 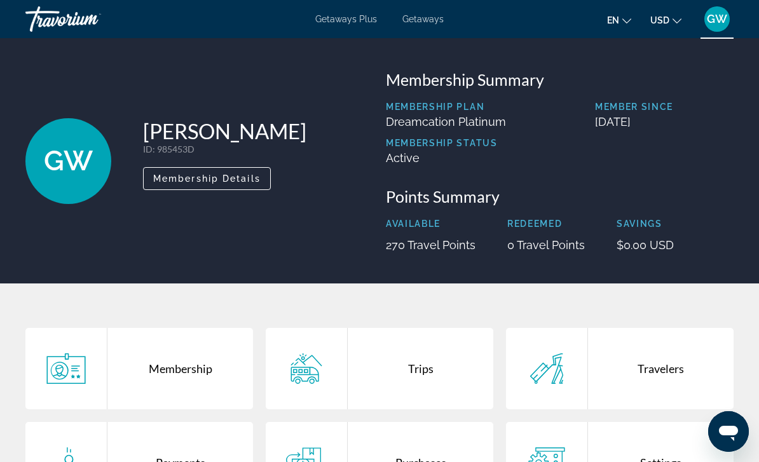 What do you see at coordinates (619, 368) in the screenshot?
I see `a: Travelers` at bounding box center [619, 368].